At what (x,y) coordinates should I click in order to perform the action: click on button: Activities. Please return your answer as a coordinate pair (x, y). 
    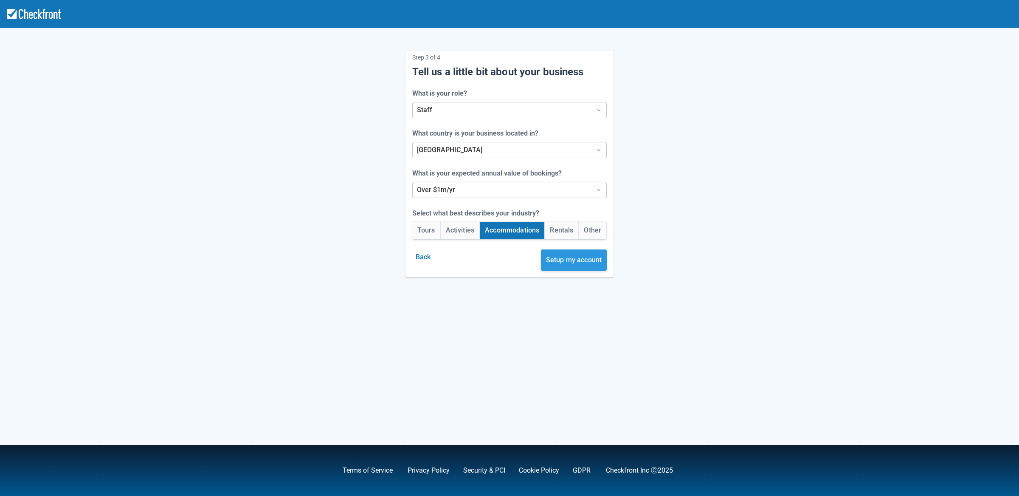
    Looking at the image, I should click on (460, 230).